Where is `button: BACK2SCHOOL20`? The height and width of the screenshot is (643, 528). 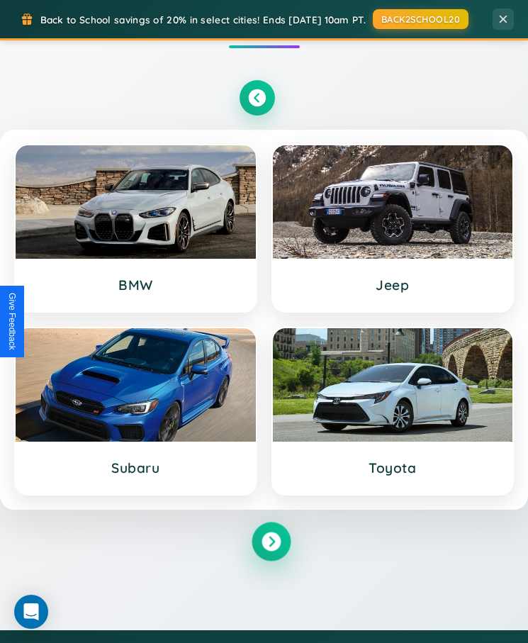
button: BACK2SCHOOL20 is located at coordinates (421, 19).